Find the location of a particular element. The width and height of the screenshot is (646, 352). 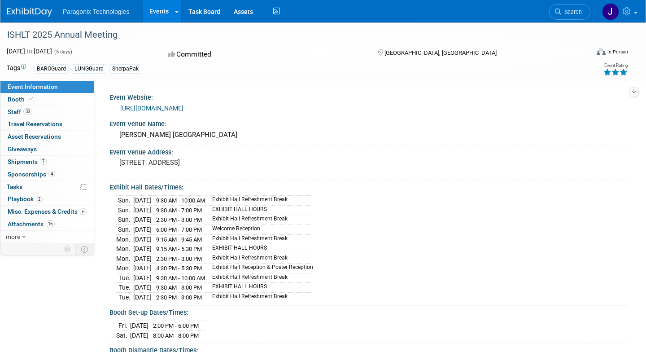

span: Giveaways is located at coordinates (22, 149).